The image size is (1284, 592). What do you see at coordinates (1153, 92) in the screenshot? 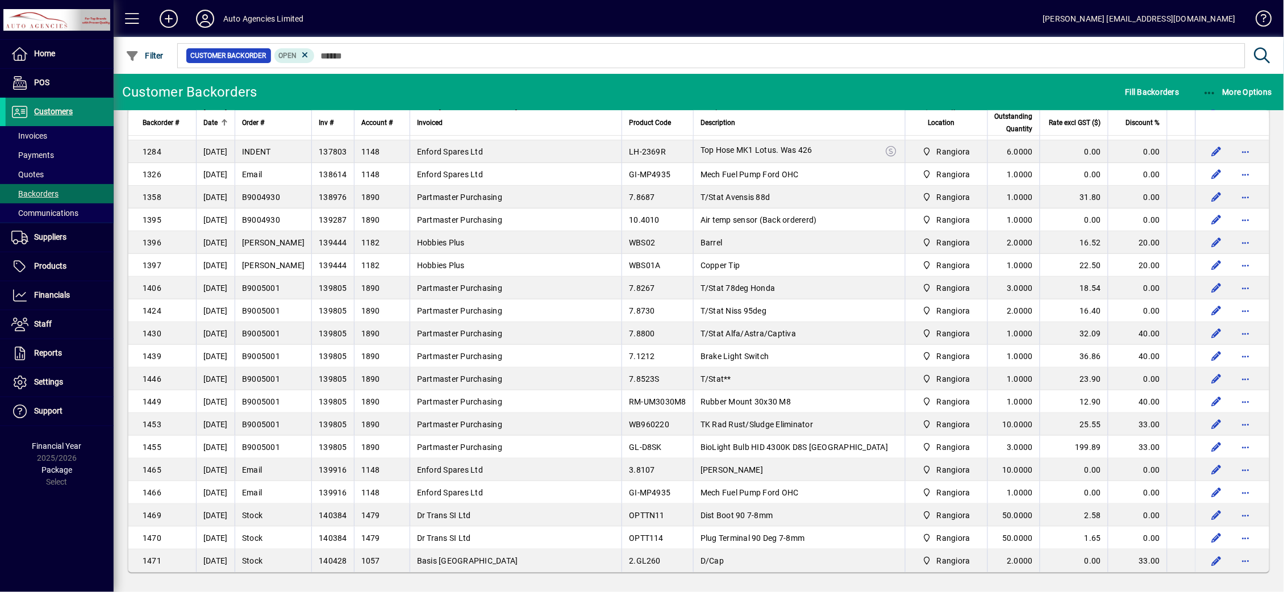
I see `button: Fill Backorders` at bounding box center [1153, 92].